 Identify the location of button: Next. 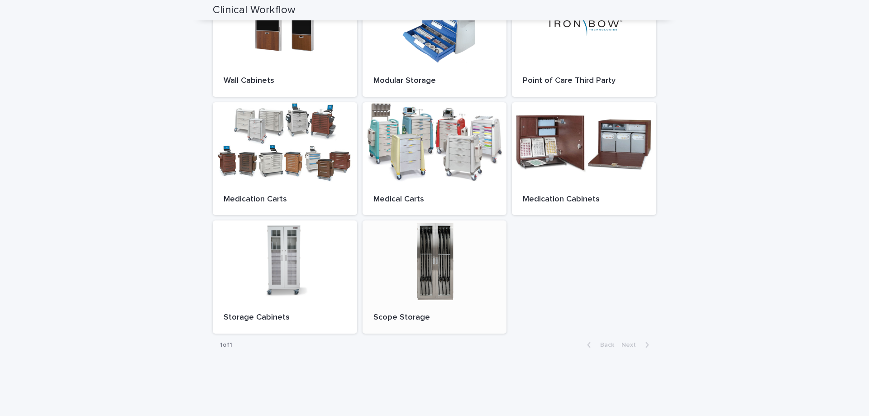
(637, 345).